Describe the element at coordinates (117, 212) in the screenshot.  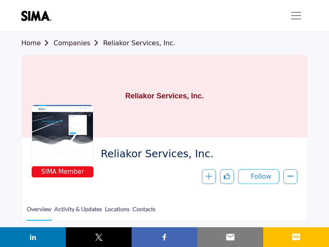
I see `a: Locations` at that location.